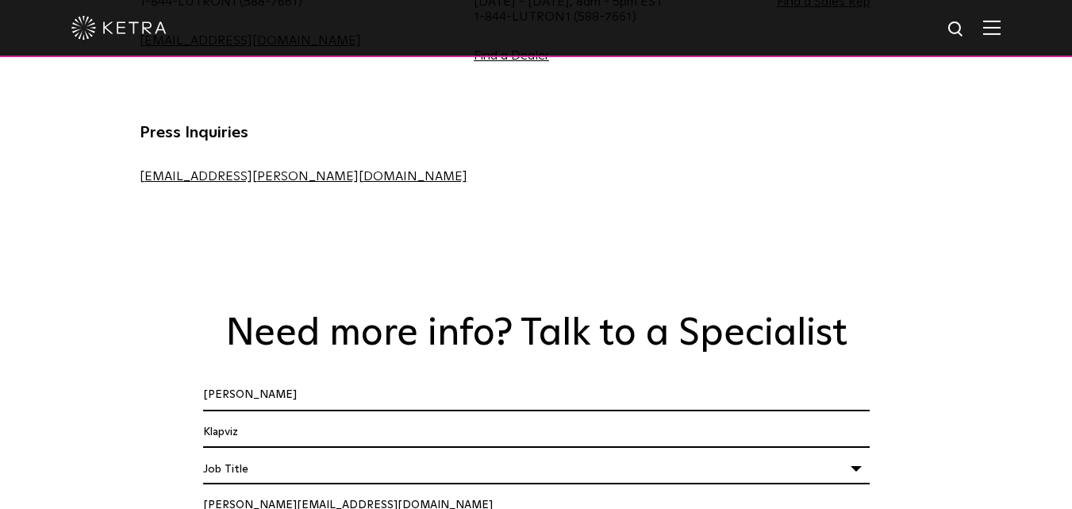 Image resolution: width=1072 pixels, height=509 pixels. Describe the element at coordinates (956, 29) in the screenshot. I see `img: search icon` at that location.